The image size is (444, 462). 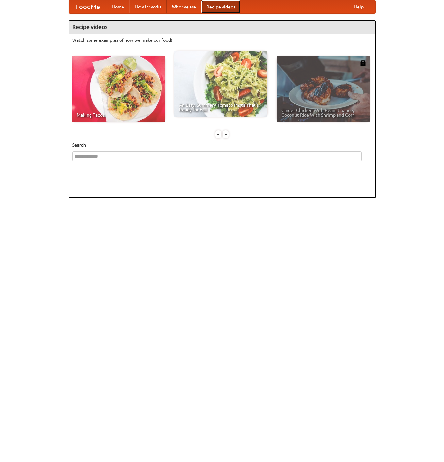 What do you see at coordinates (118, 7) in the screenshot?
I see `a: Home` at bounding box center [118, 7].